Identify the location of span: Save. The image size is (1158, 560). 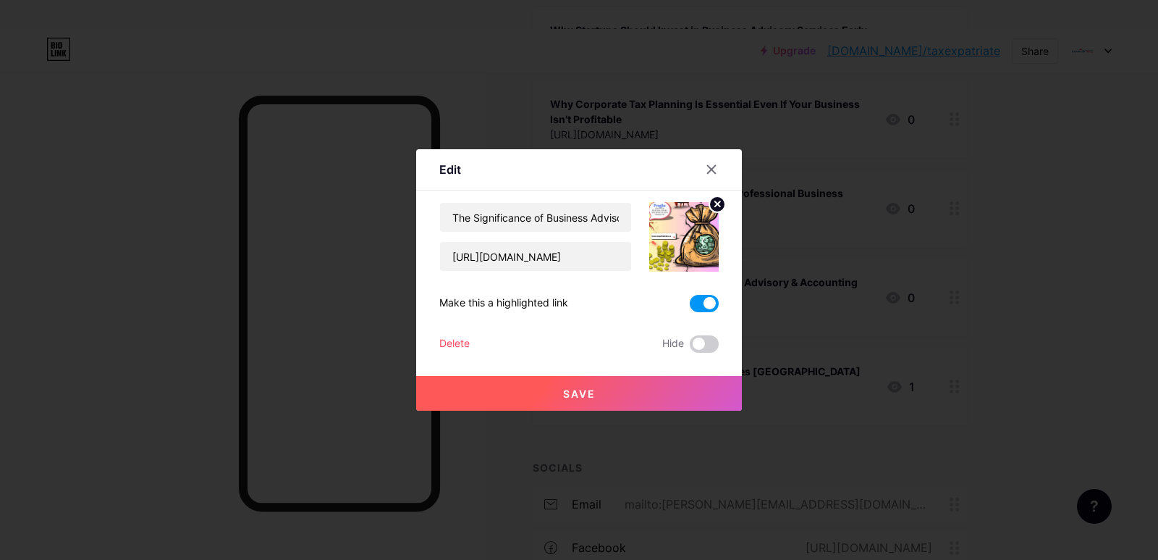
(579, 393).